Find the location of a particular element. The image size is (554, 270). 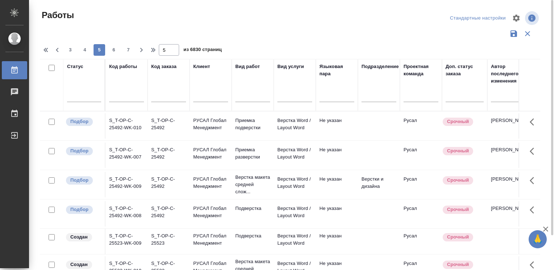

button: 6 is located at coordinates (114, 50).